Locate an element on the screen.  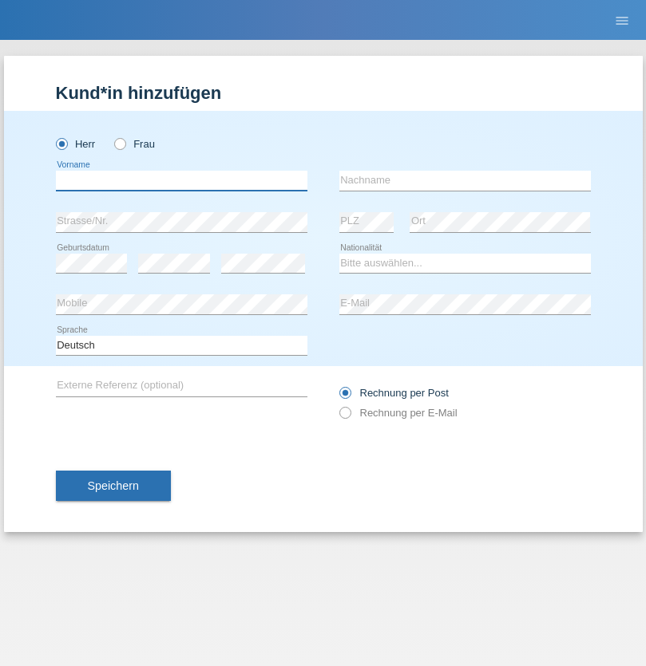
label: Rechnung per E-Mail is located at coordinates (398, 413).